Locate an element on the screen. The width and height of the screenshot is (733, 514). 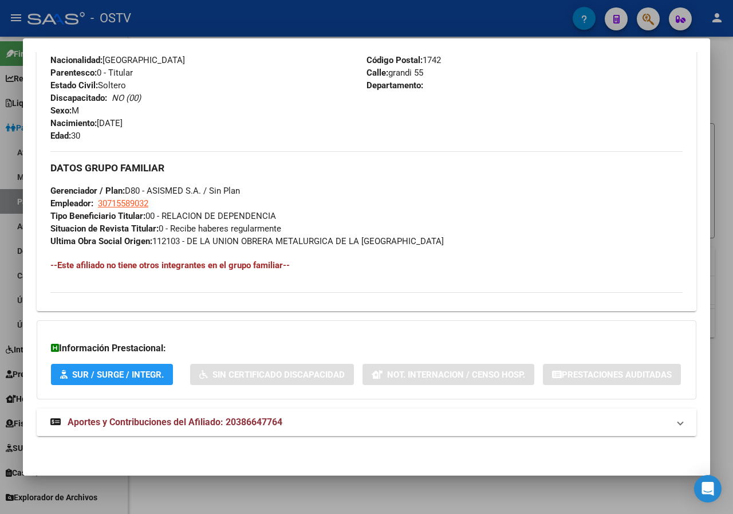
span: D80 - ASISMED S.A. / Sin Plan is located at coordinates (145, 191).